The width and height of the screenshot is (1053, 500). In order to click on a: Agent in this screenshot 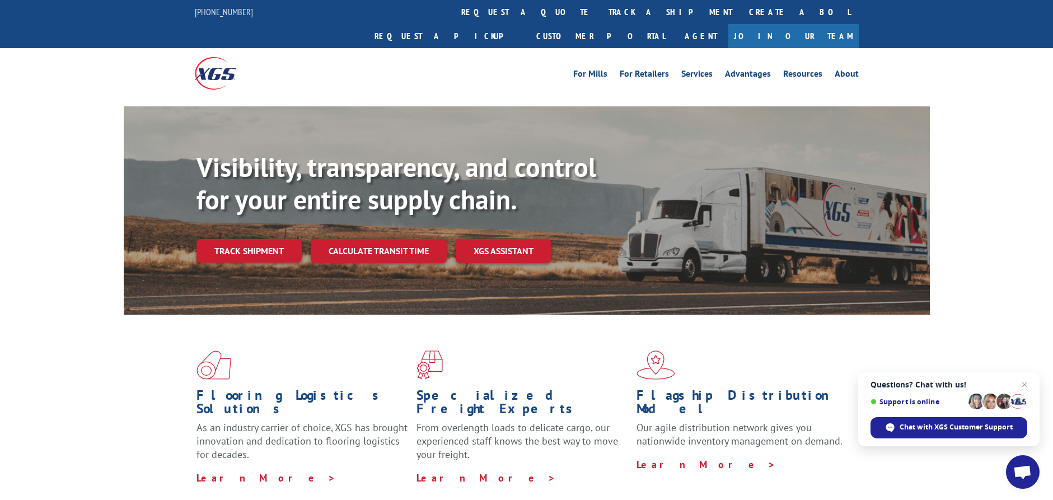, I will do `click(701, 36)`.